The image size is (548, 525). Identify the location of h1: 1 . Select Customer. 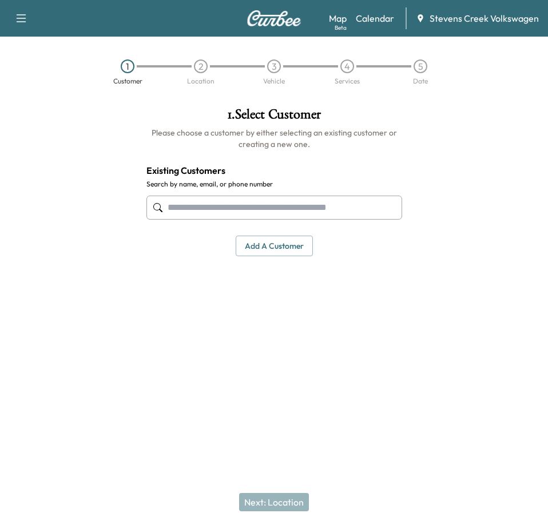
(274, 117).